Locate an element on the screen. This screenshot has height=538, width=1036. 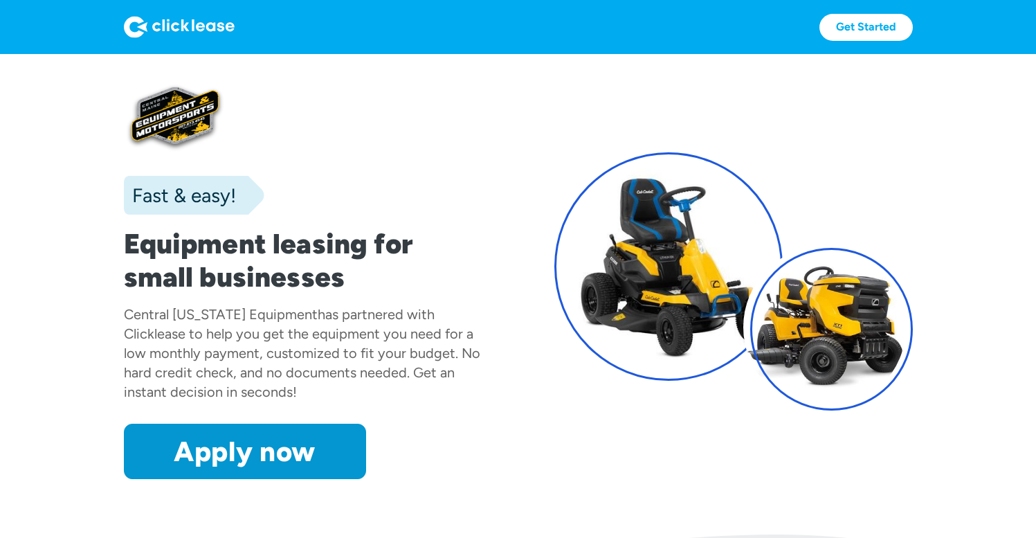
div: Fast & easy! is located at coordinates (180, 195).